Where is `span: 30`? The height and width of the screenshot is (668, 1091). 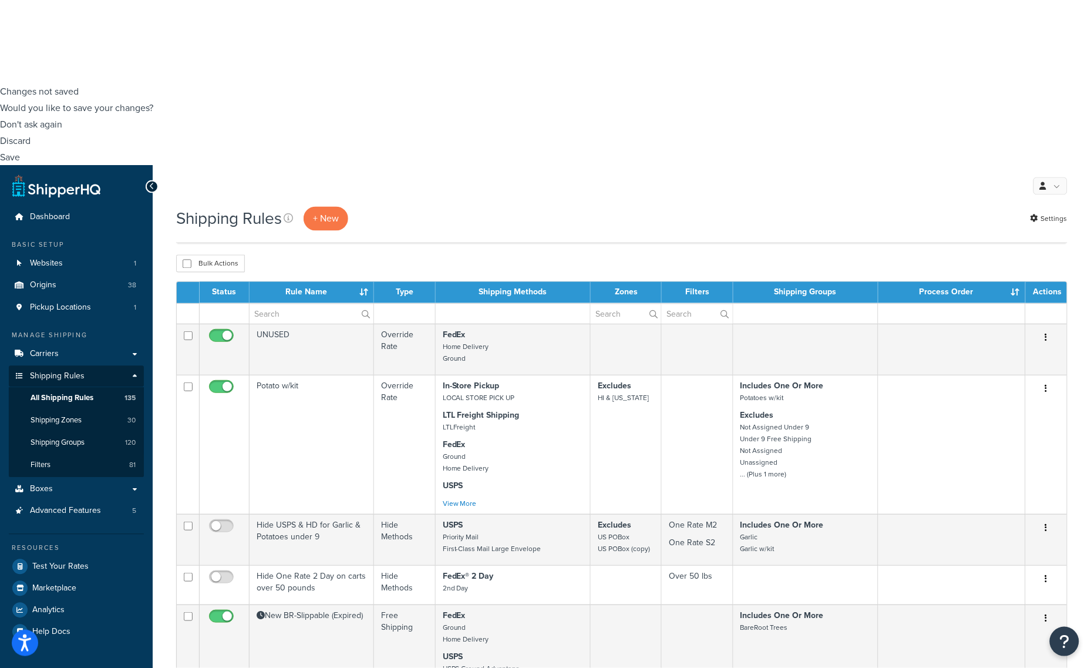 span: 30 is located at coordinates (132, 420).